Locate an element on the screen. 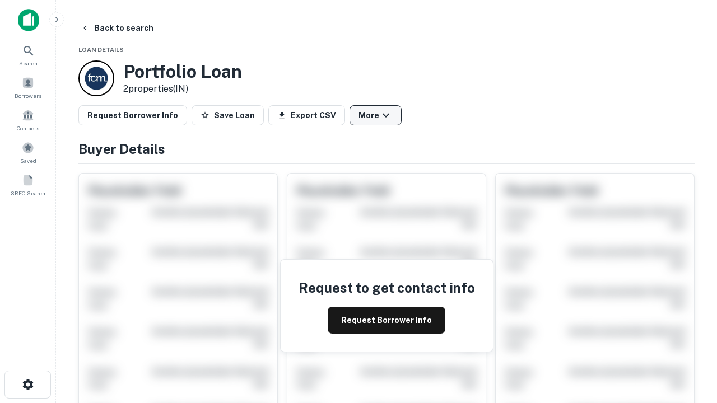 This screenshot has width=717, height=403. button: Back to search is located at coordinates (117, 28).